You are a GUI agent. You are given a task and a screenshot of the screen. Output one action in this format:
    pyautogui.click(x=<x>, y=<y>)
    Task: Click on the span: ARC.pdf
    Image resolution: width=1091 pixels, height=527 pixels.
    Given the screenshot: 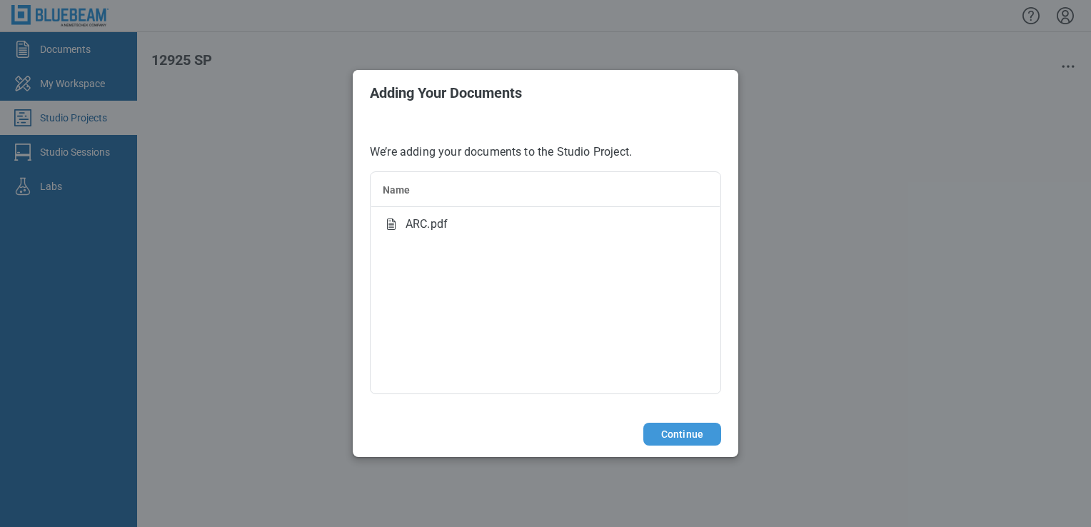 What is the action you would take?
    pyautogui.click(x=426, y=224)
    